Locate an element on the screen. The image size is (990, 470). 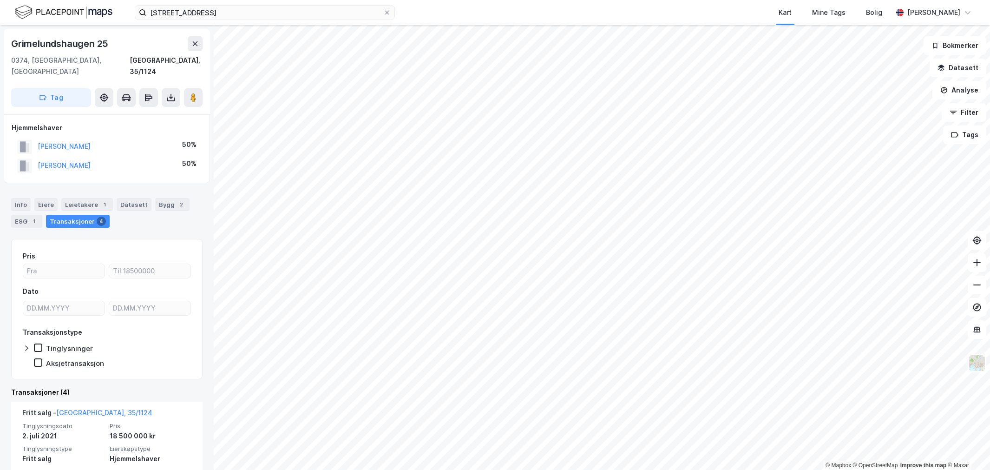
div: 4 is located at coordinates (101, 221).